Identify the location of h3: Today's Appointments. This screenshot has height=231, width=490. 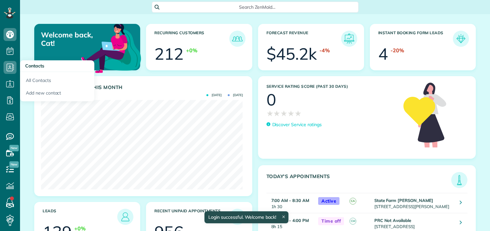
(359, 181).